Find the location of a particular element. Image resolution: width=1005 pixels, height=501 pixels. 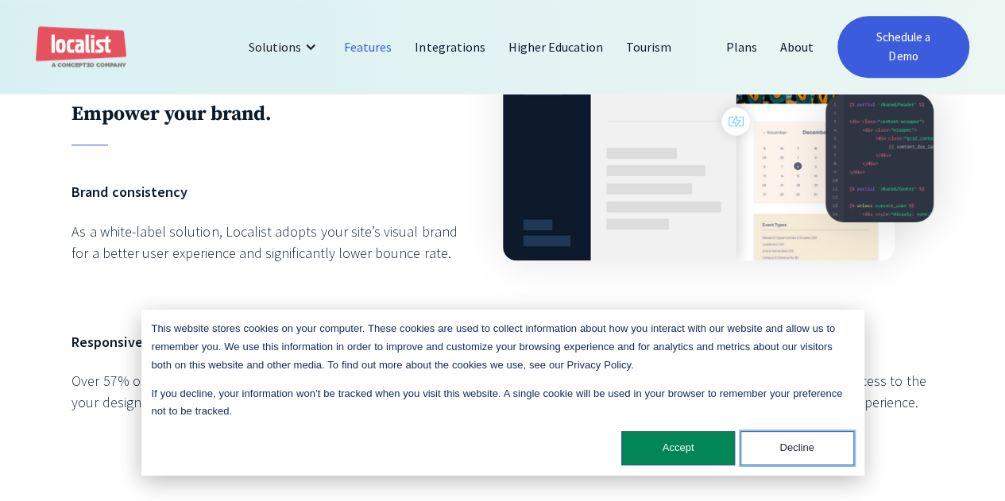

a: About is located at coordinates (797, 47).